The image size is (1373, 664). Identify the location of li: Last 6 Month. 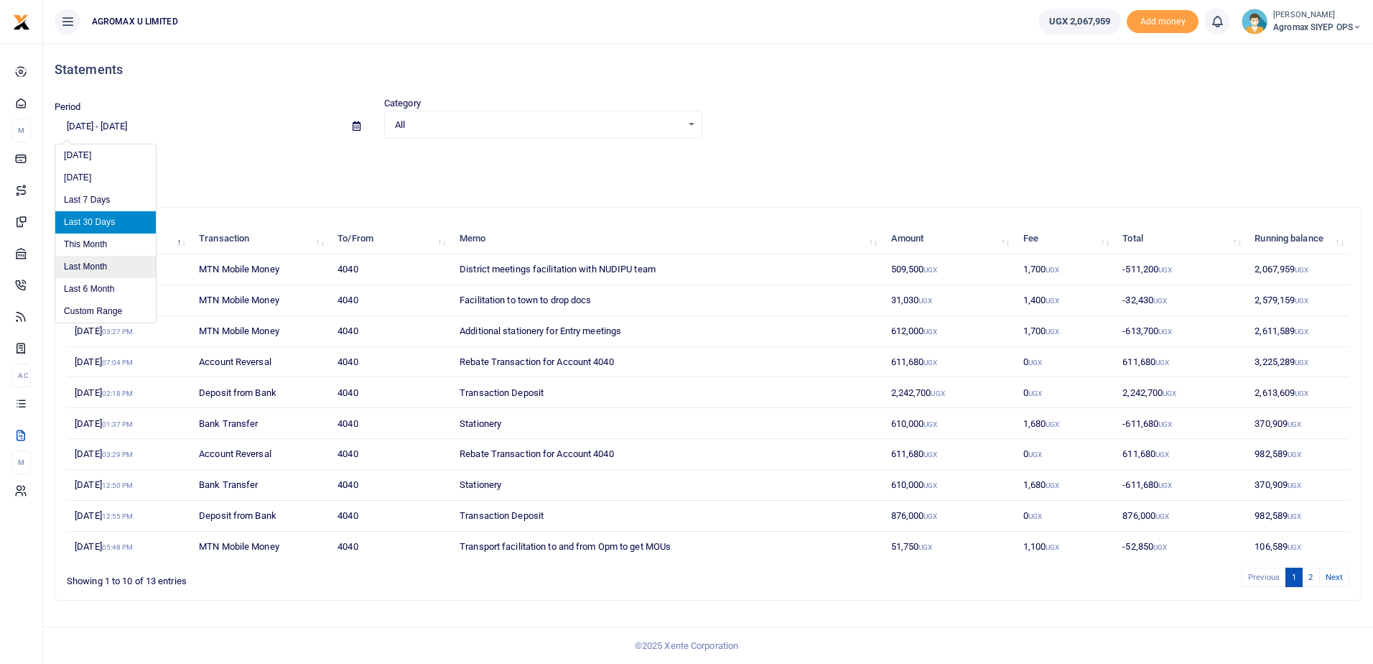
(106, 289).